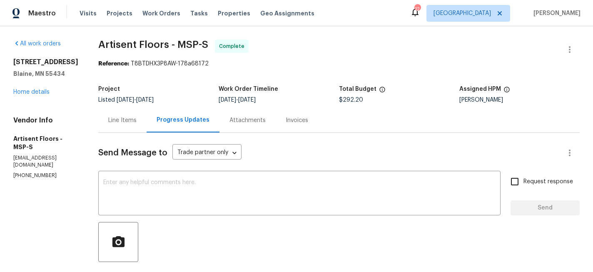  I want to click on span: The hpm assigned to this work order., so click(507, 92).